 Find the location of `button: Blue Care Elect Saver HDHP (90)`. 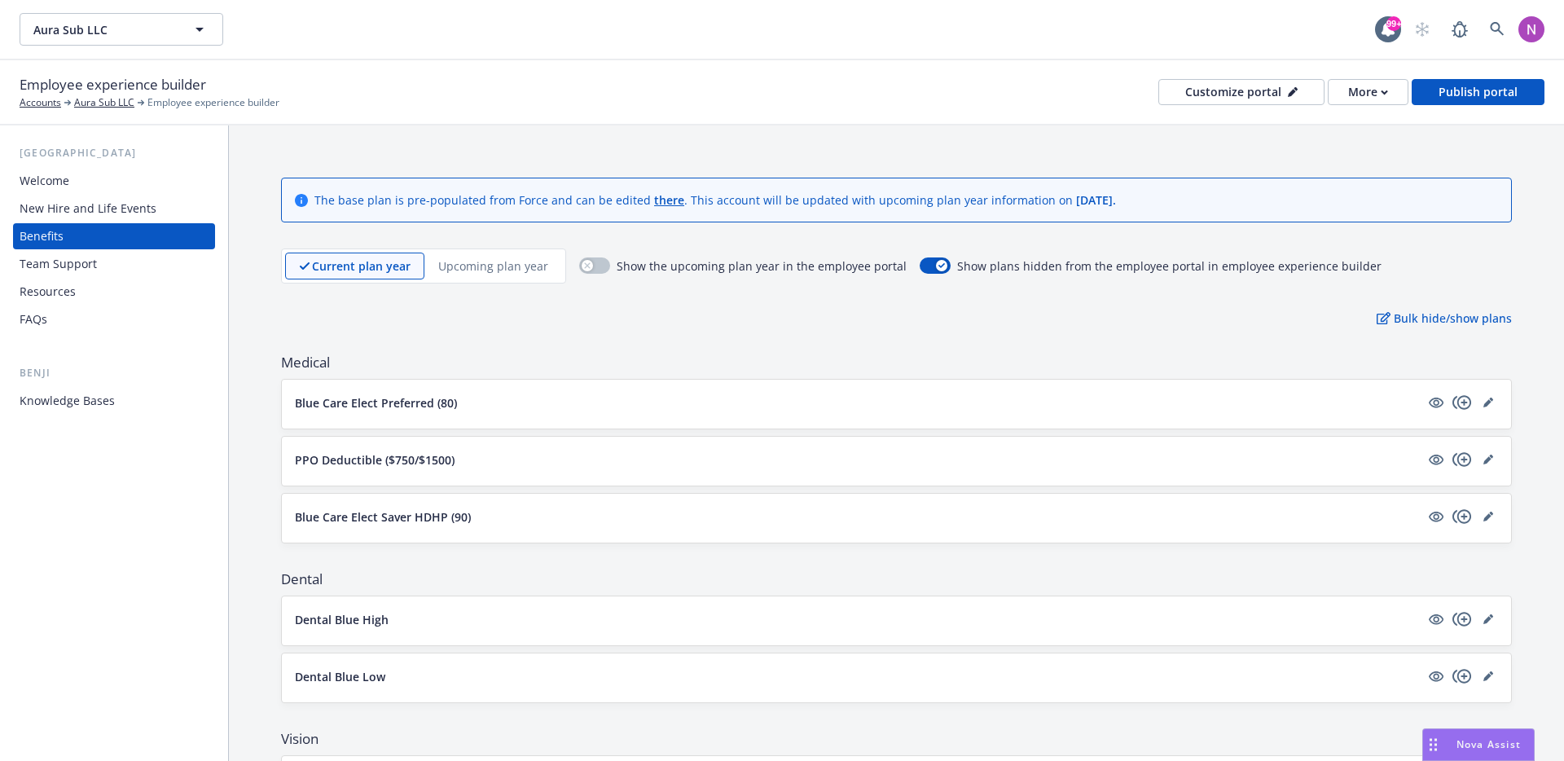

button: Blue Care Elect Saver HDHP (90) is located at coordinates (857, 517).